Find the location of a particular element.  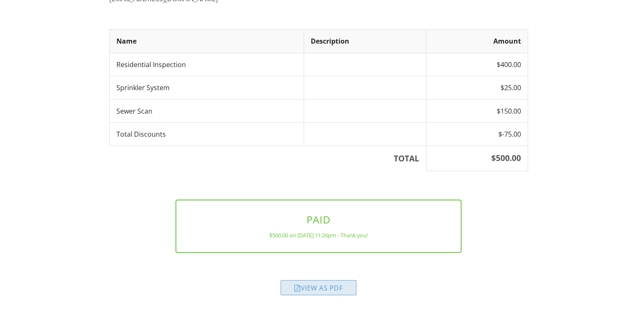

td: $25.00 is located at coordinates (477, 88).